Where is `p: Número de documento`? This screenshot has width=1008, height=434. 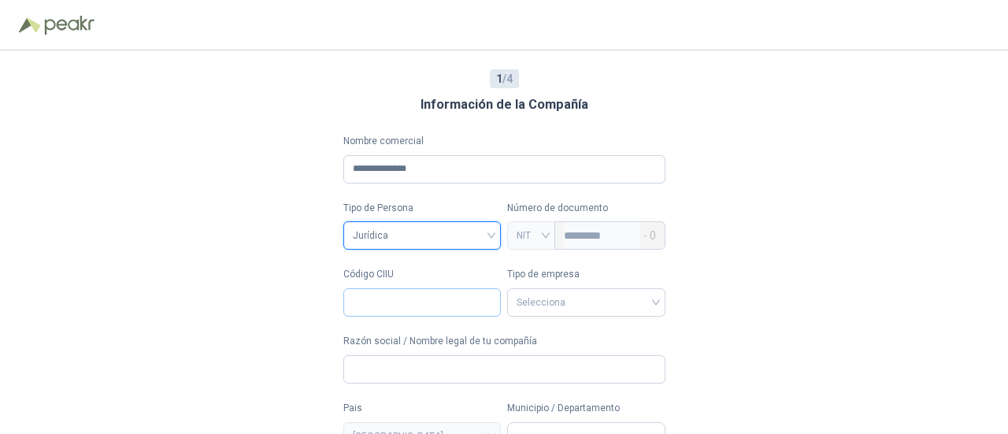 p: Número de documento is located at coordinates (586, 208).